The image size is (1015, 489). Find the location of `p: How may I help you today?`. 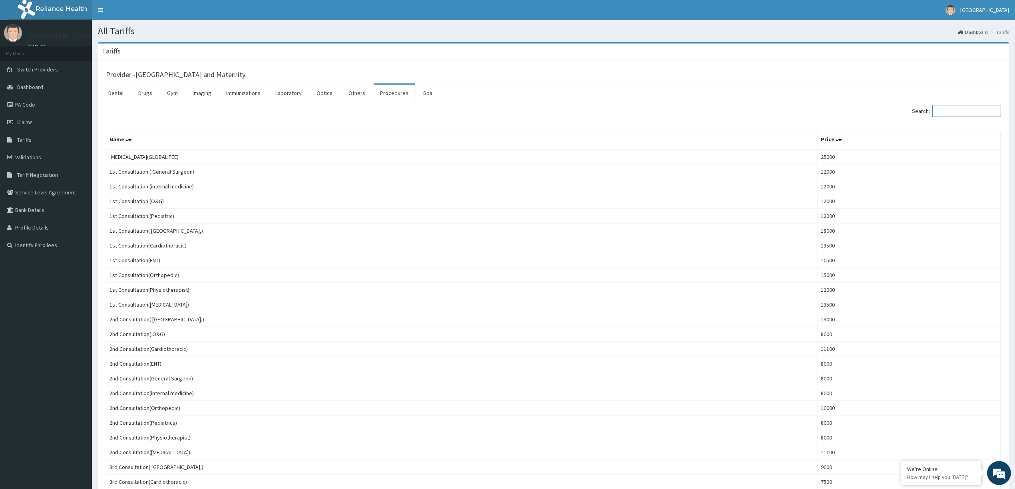

p: How may I help you today? is located at coordinates (941, 477).